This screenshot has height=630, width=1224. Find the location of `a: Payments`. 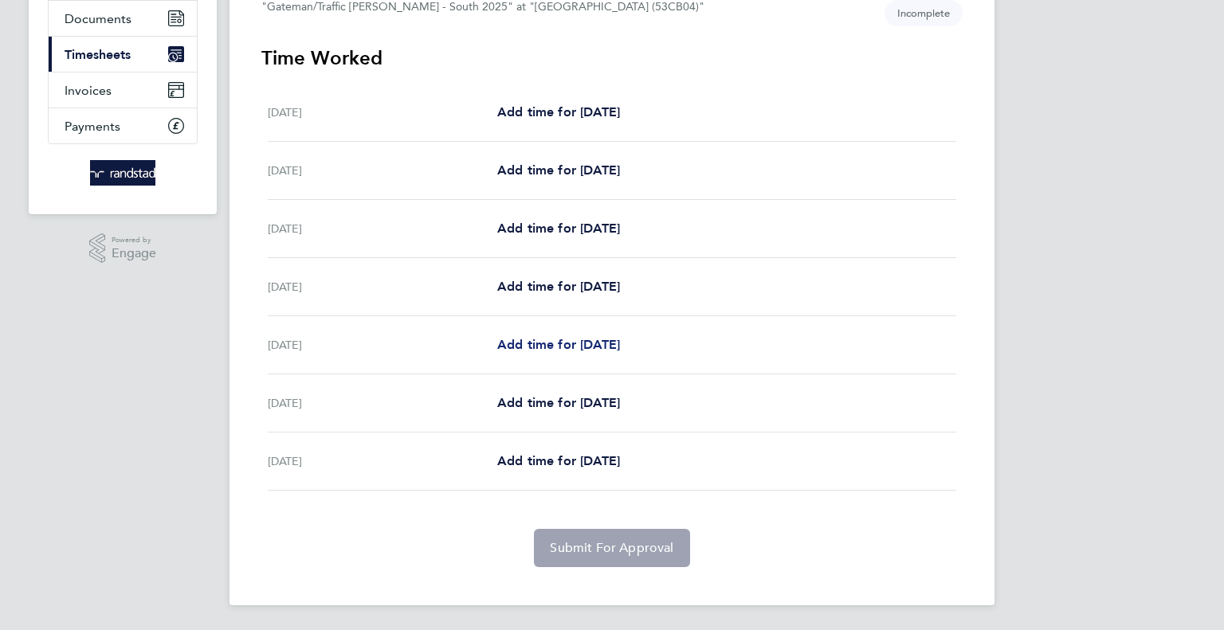

a: Payments is located at coordinates (123, 126).